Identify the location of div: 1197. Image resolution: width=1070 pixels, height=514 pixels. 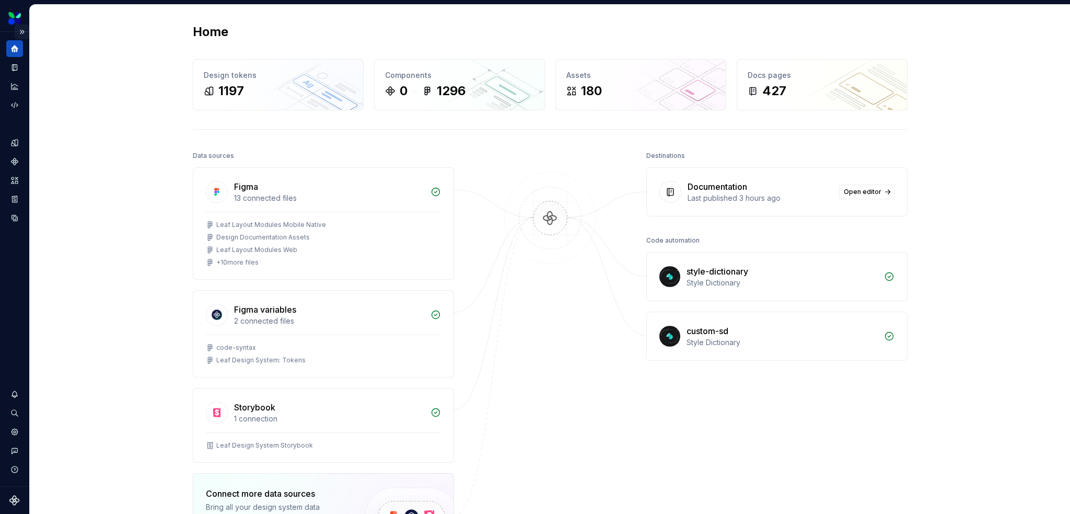
(231, 91).